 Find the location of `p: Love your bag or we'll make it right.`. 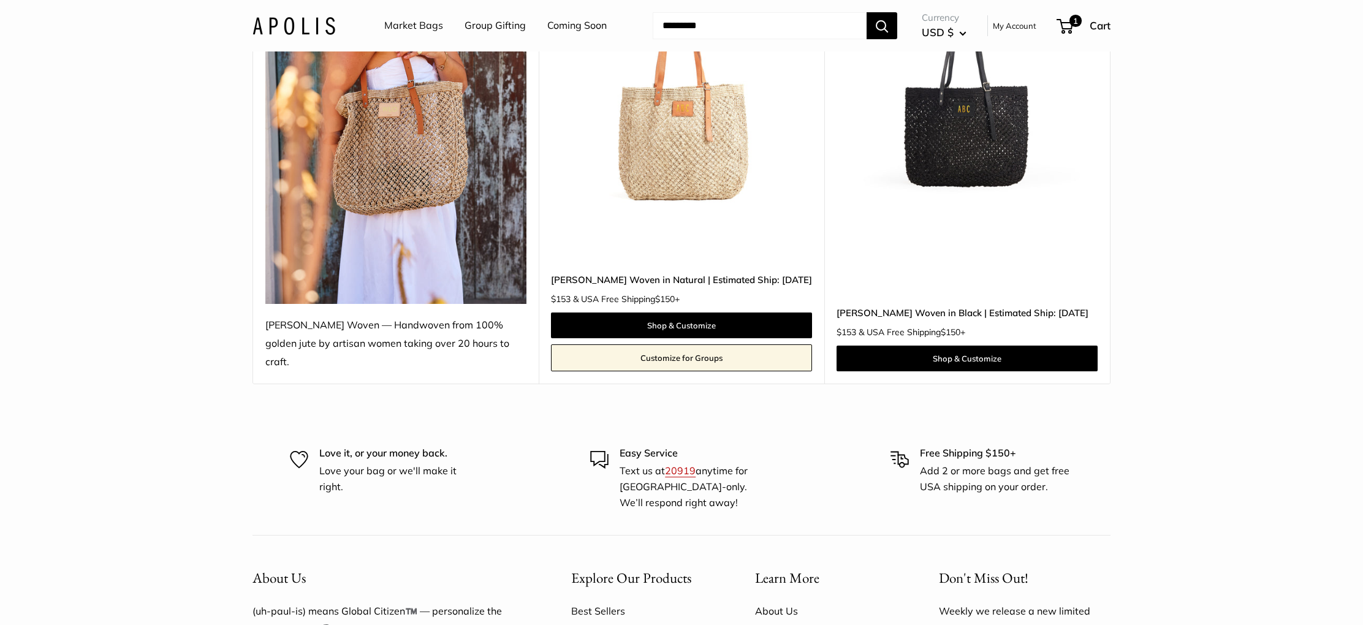

p: Love your bag or we'll make it right. is located at coordinates (396, 479).